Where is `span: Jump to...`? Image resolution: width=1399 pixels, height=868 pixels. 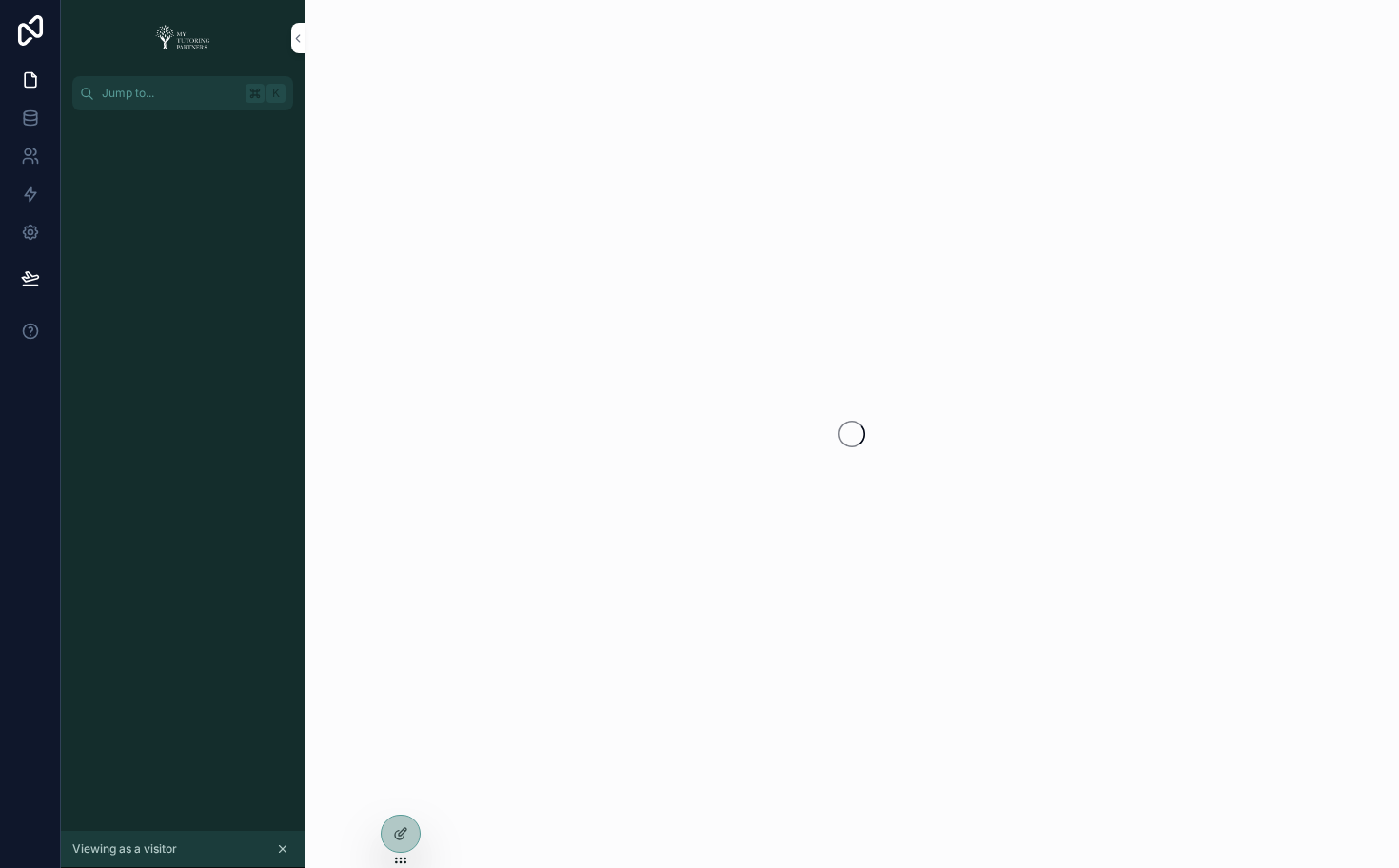 span: Jump to... is located at coordinates (169, 93).